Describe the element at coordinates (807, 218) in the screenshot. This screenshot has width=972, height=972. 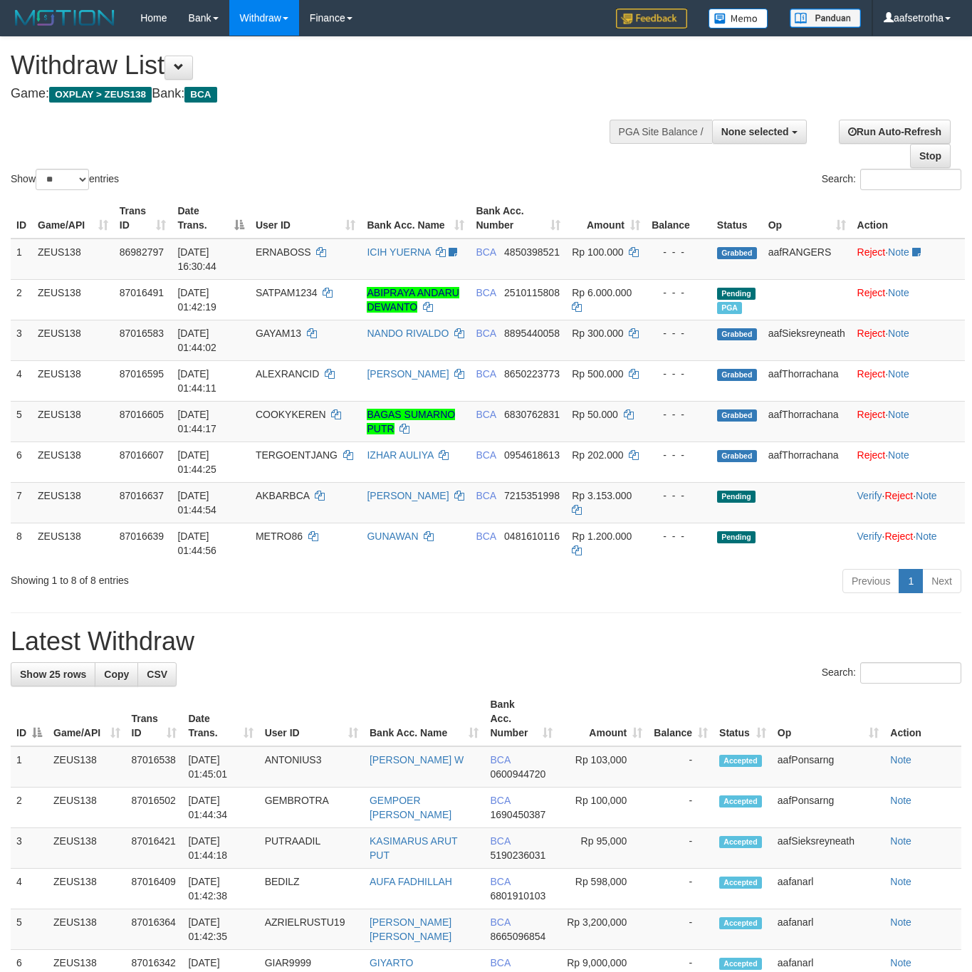
I see `th: Op: activate to sort column ascending` at that location.